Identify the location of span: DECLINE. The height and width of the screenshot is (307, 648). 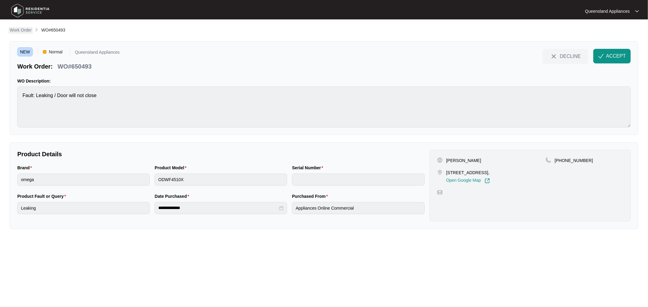
(570, 56).